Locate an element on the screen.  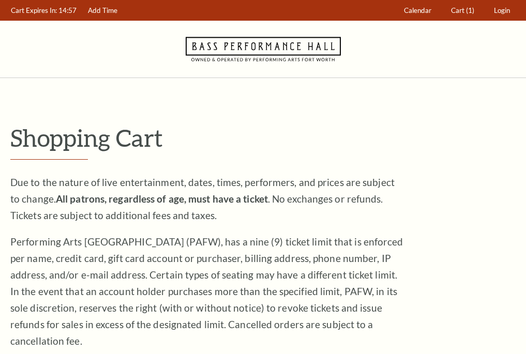
a: Login is located at coordinates (502, 10).